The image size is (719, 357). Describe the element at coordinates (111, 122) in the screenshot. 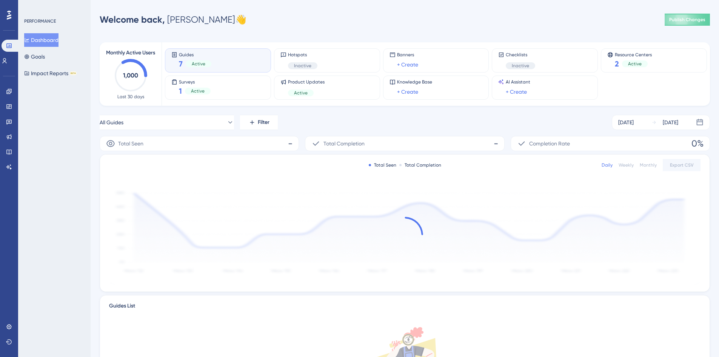

I see `span: All Guides` at that location.